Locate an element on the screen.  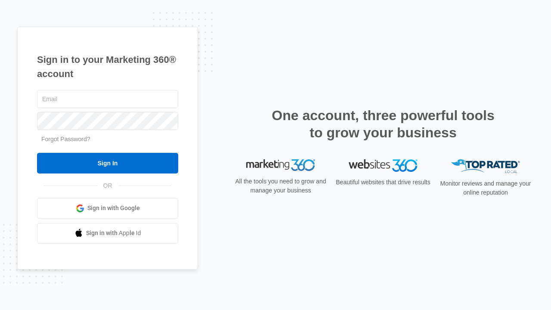
span: Sign in with Apple Id is located at coordinates (114, 233).